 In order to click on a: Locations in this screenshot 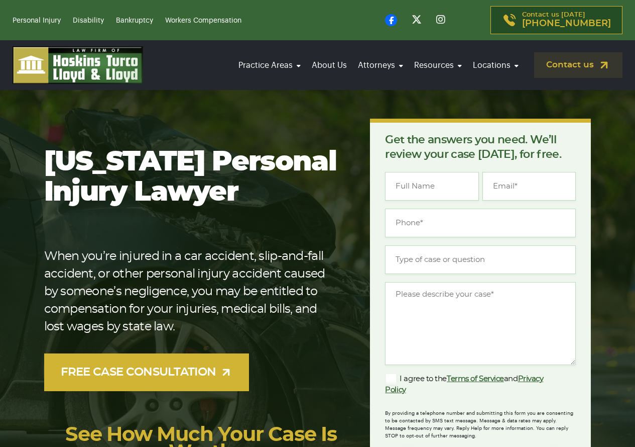, I will do `click(496, 65)`.